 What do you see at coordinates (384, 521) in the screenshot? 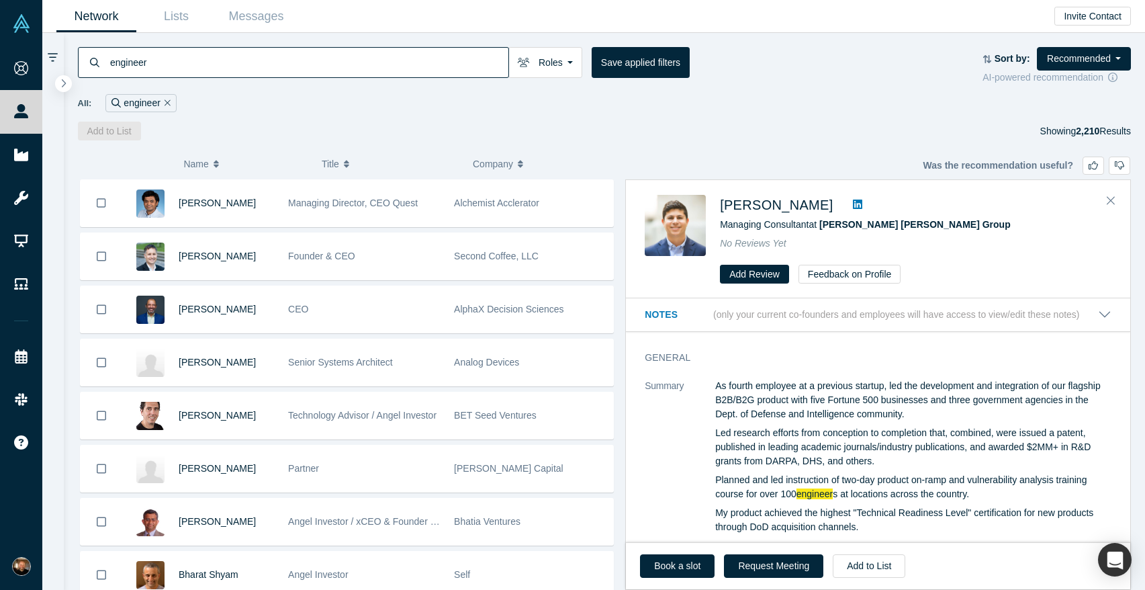
I see `span: Angel Investor / xCEO & Founder InstallShield` at bounding box center [384, 521].